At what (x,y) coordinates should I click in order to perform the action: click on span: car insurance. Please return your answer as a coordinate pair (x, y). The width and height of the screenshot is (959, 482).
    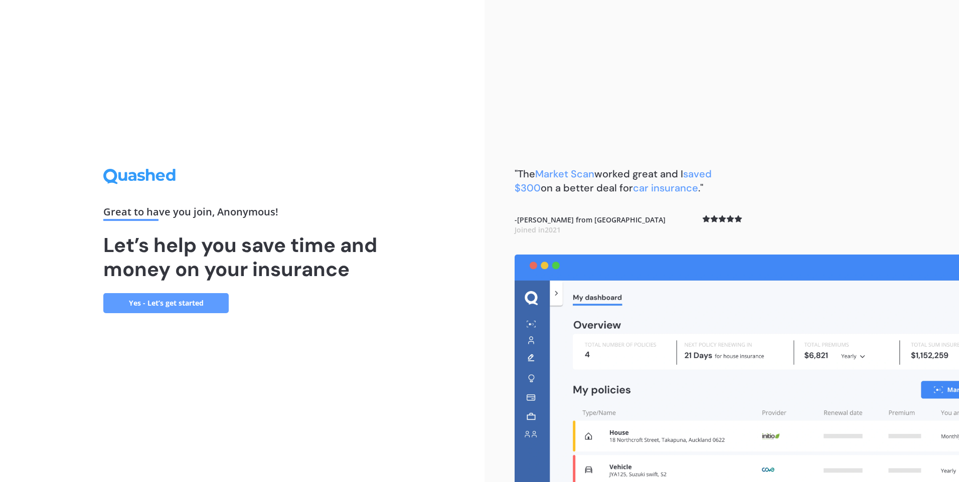
    Looking at the image, I should click on (665, 188).